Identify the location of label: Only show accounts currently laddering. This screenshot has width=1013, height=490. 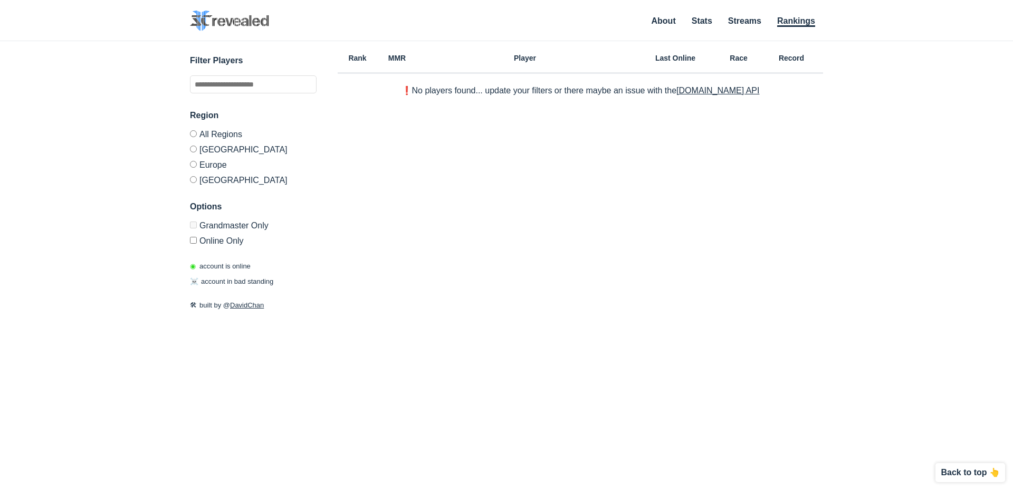
(253, 239).